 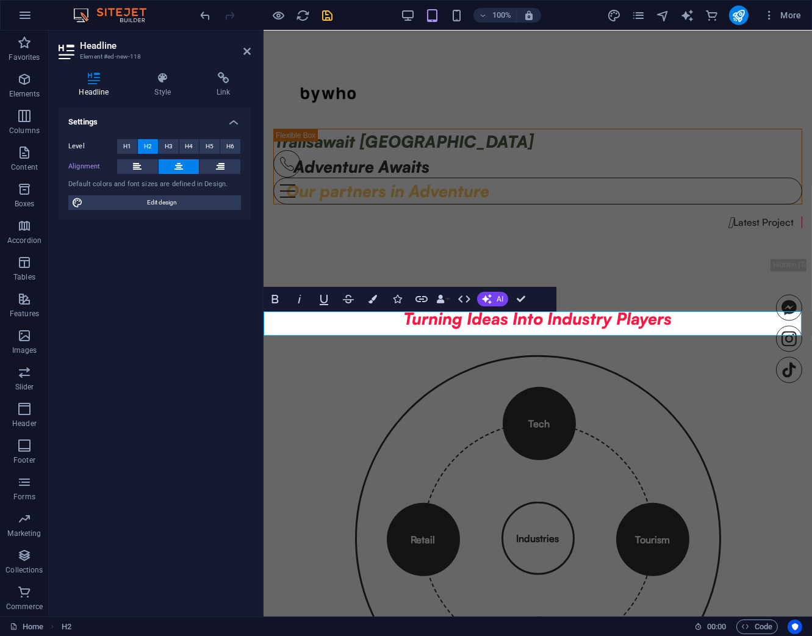 I want to click on button: Link, so click(x=422, y=299).